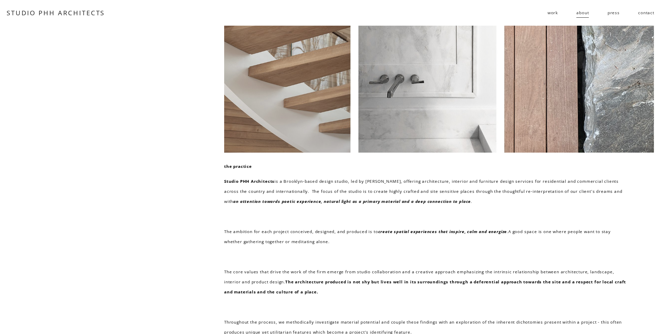 This screenshot has height=334, width=661. What do you see at coordinates (426, 287) in the screenshot?
I see `strong: The architecture produced is not shy but lives well in its surroundings through a deferential app...` at bounding box center [426, 287].